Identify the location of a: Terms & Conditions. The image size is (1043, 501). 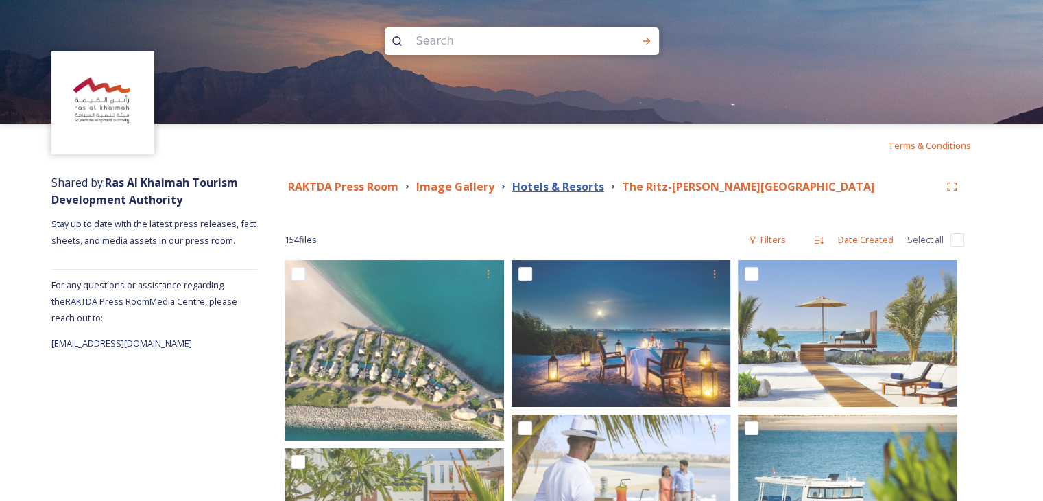
(940, 145).